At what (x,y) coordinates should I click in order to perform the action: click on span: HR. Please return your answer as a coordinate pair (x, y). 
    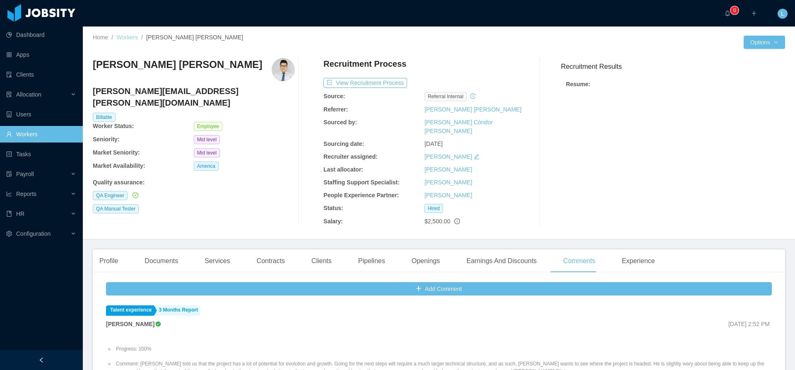
    Looking at the image, I should click on (20, 214).